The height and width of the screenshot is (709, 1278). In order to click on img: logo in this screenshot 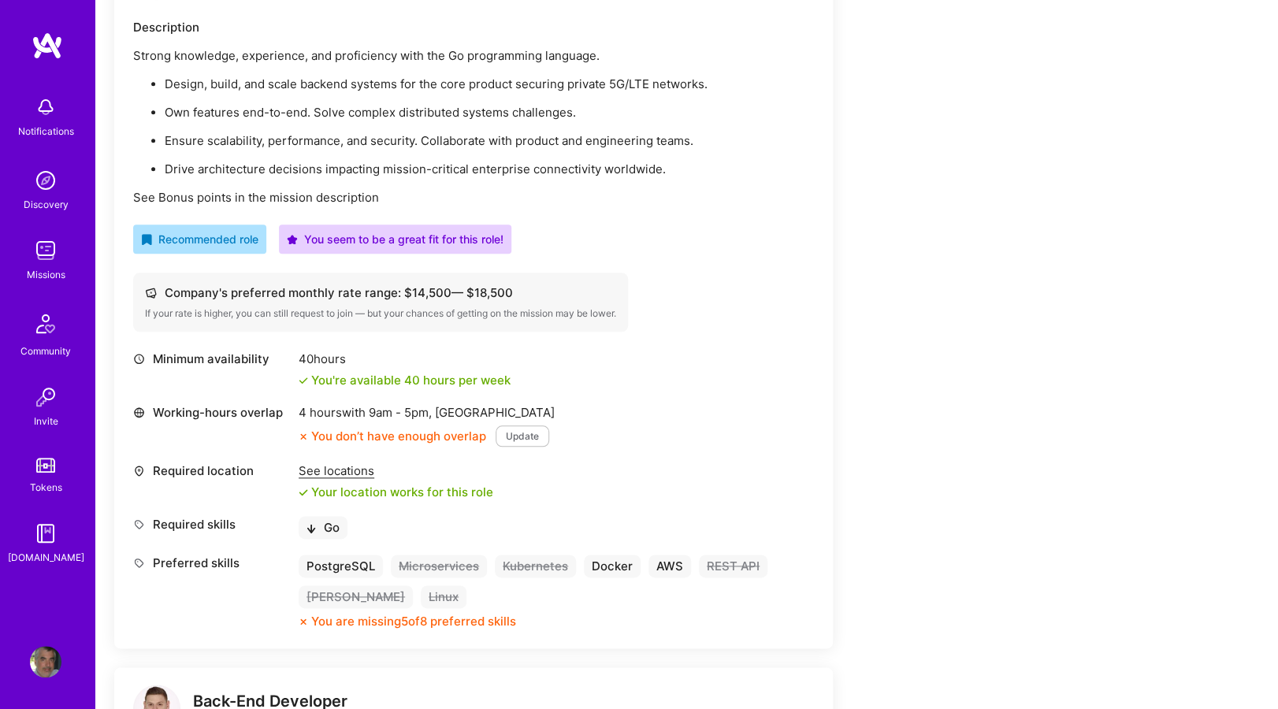, I will do `click(47, 46)`.